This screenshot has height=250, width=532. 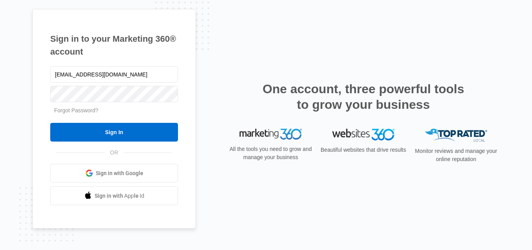 What do you see at coordinates (120, 196) in the screenshot?
I see `span: Sign in with Apple Id` at bounding box center [120, 196].